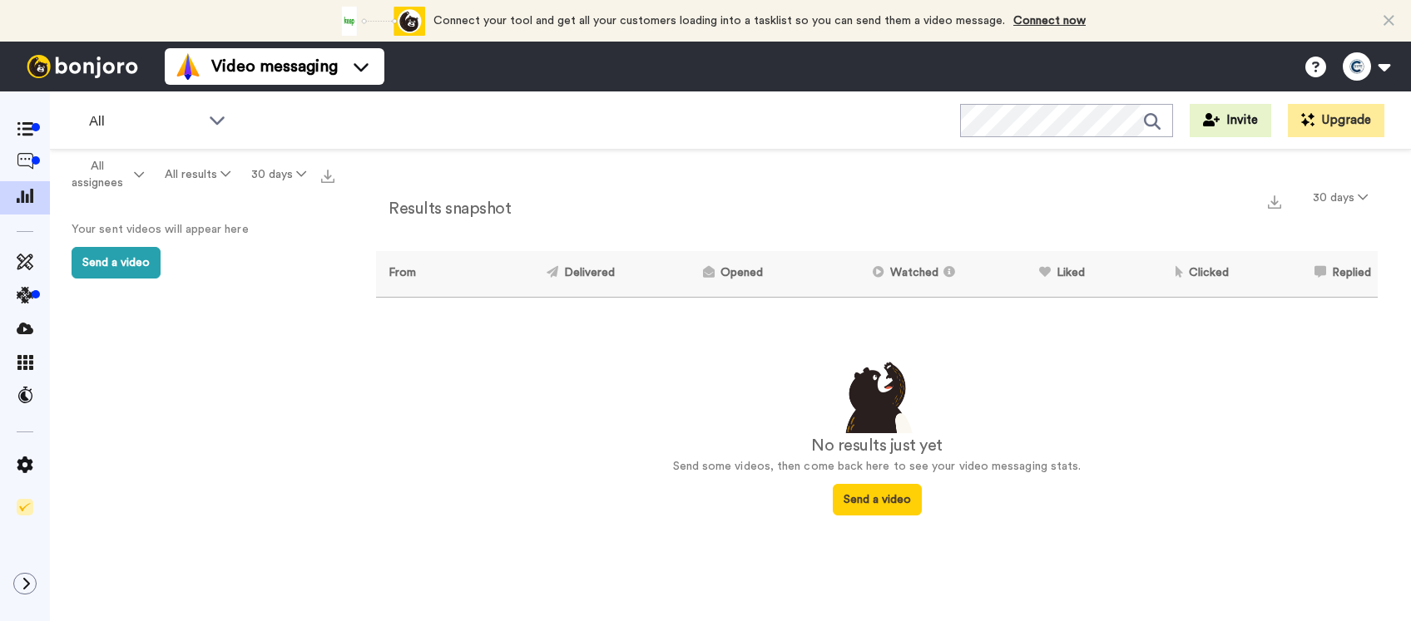 The image size is (1411, 621). I want to click on img: Checklist.svg, so click(25, 507).